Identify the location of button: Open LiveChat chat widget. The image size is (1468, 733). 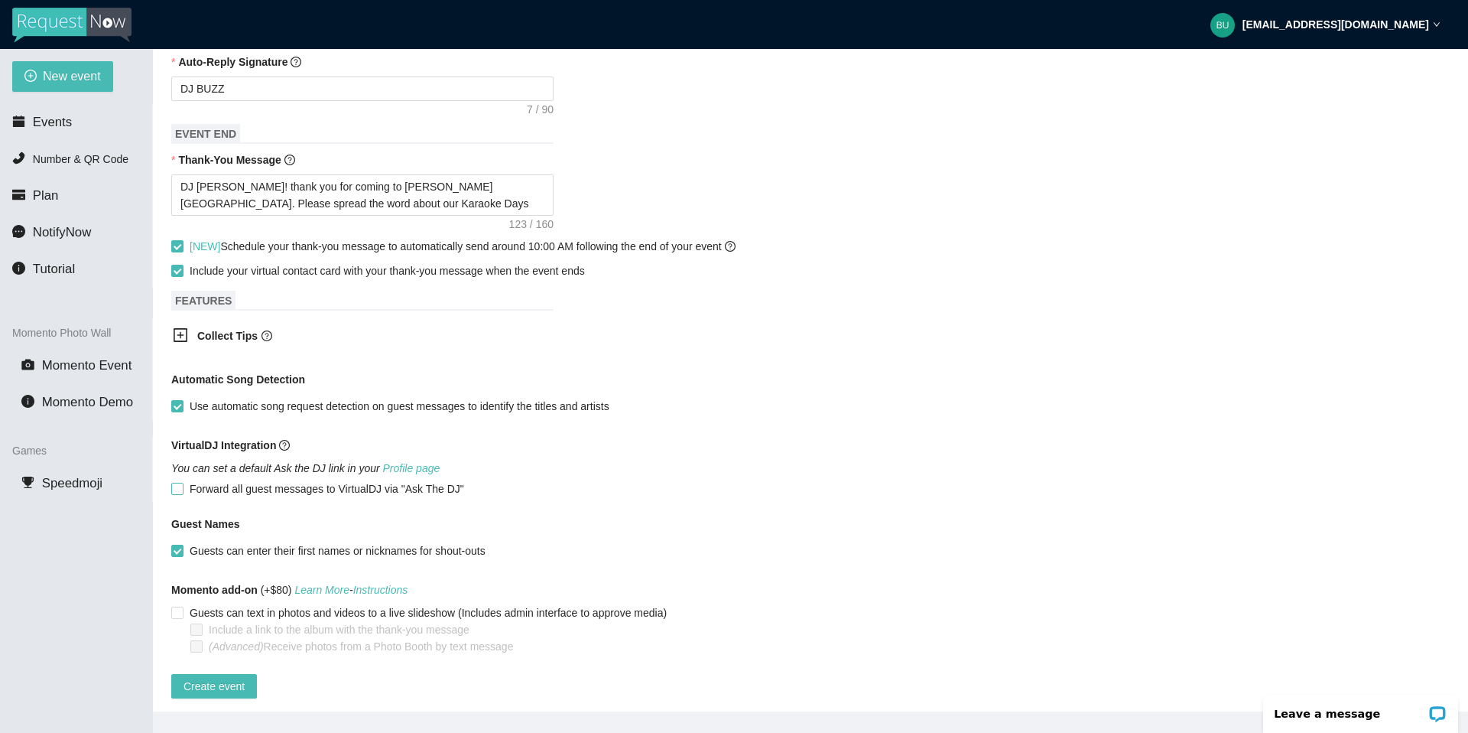
(185, 29).